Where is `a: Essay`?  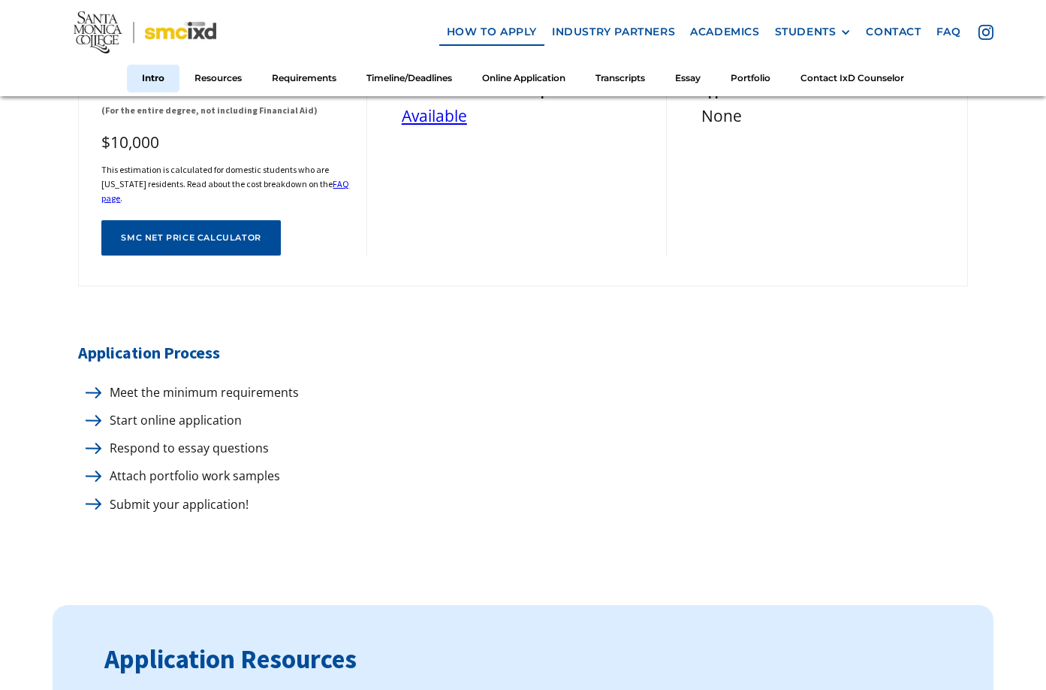
a: Essay is located at coordinates (688, 78).